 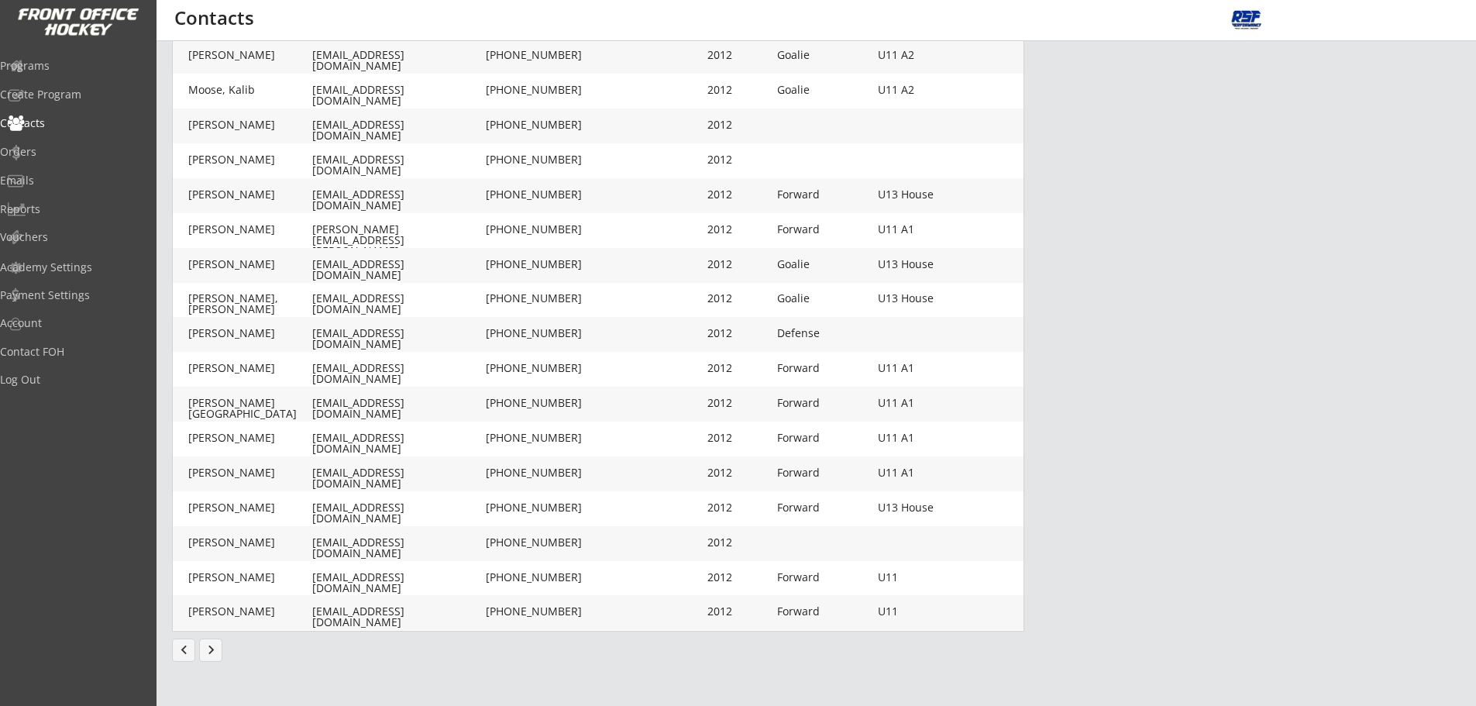 I want to click on div: Defense, so click(x=824, y=333).